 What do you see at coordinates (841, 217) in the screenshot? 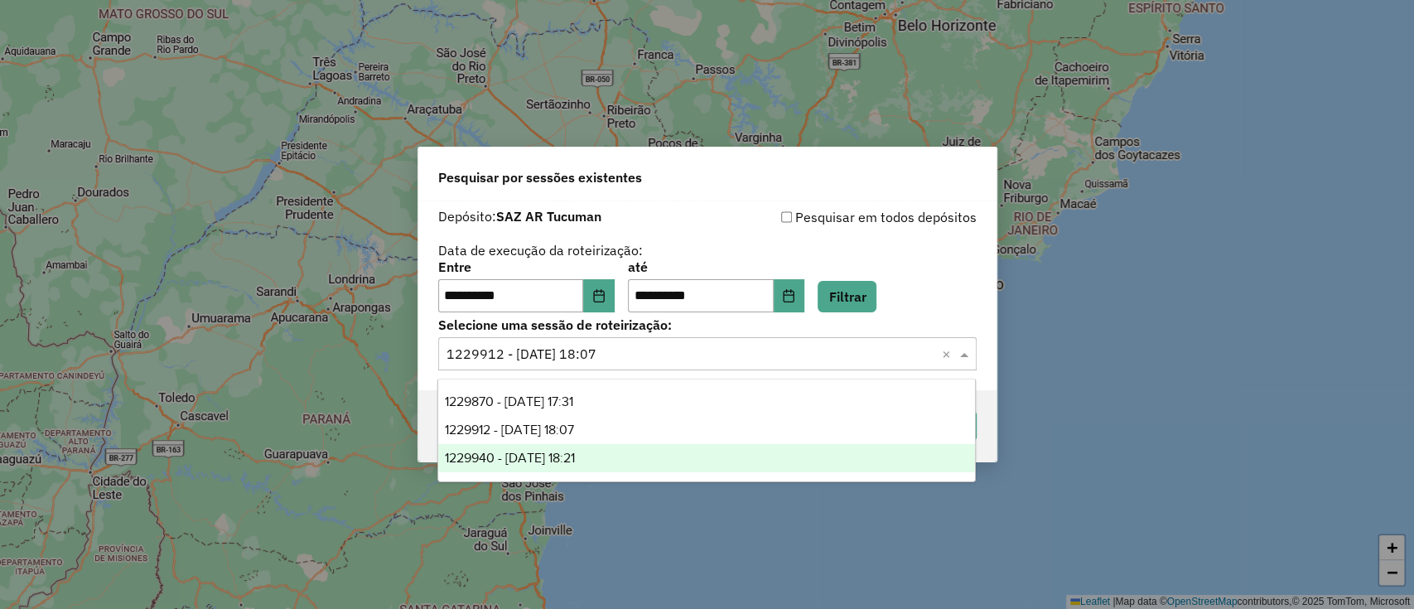
I see `div: Pesquisar em todos depósitos` at bounding box center [841, 217].